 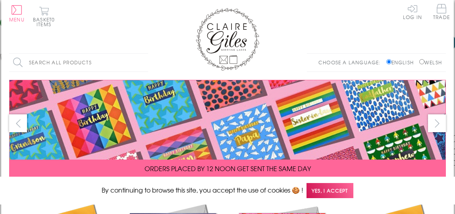 I want to click on button: prev, so click(x=18, y=123).